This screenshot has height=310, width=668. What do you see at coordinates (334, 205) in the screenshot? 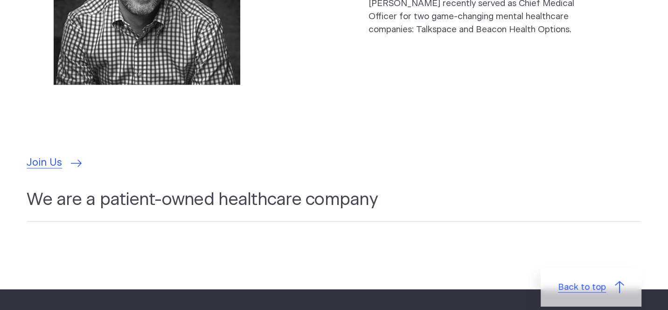
I see `h2: We are a patient-owned healthcare company` at bounding box center [334, 205].